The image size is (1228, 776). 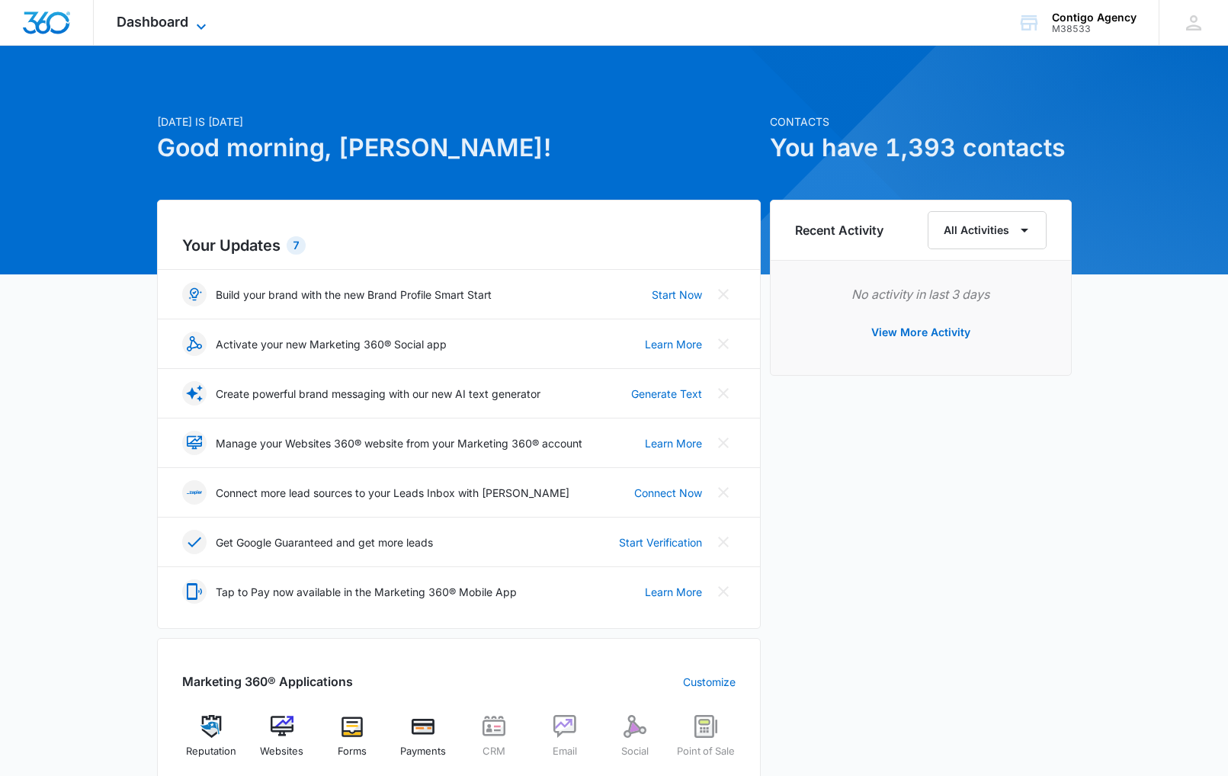 I want to click on a: Websites, so click(x=281, y=742).